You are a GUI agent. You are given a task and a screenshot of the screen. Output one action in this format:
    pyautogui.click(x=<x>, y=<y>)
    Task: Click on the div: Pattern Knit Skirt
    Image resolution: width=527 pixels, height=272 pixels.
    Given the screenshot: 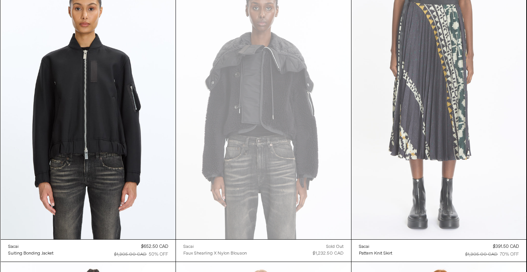 What is the action you would take?
    pyautogui.click(x=376, y=254)
    